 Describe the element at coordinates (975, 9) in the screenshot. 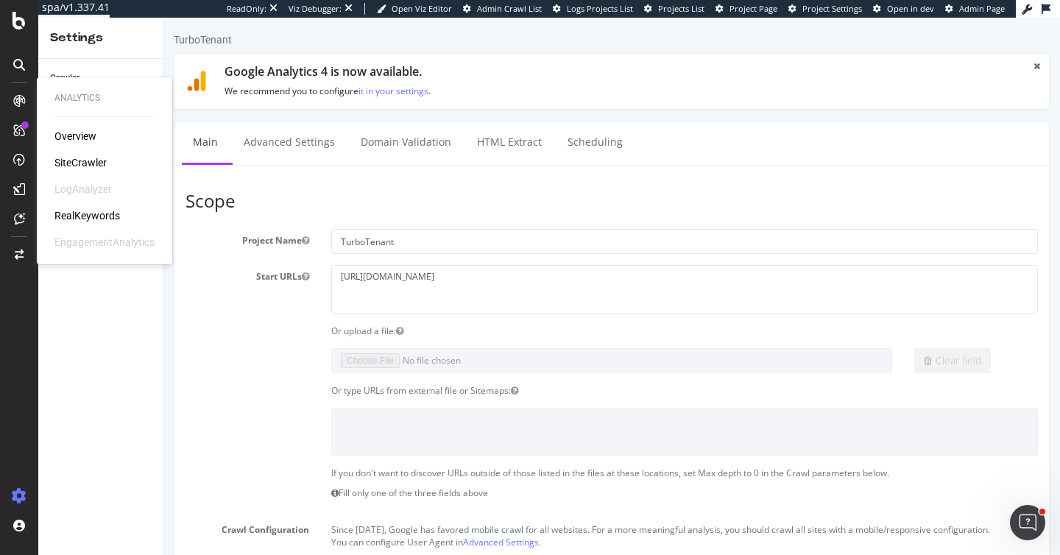

I see `a: Admin Page` at that location.